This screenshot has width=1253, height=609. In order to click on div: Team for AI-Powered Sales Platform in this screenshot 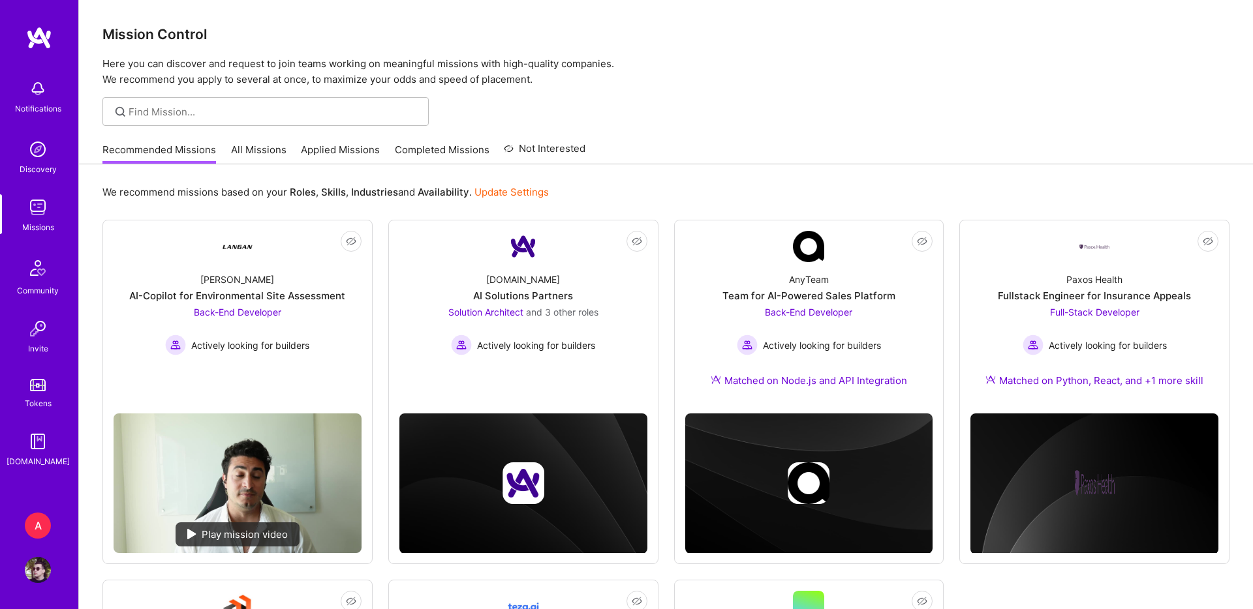, I will do `click(808, 296)`.